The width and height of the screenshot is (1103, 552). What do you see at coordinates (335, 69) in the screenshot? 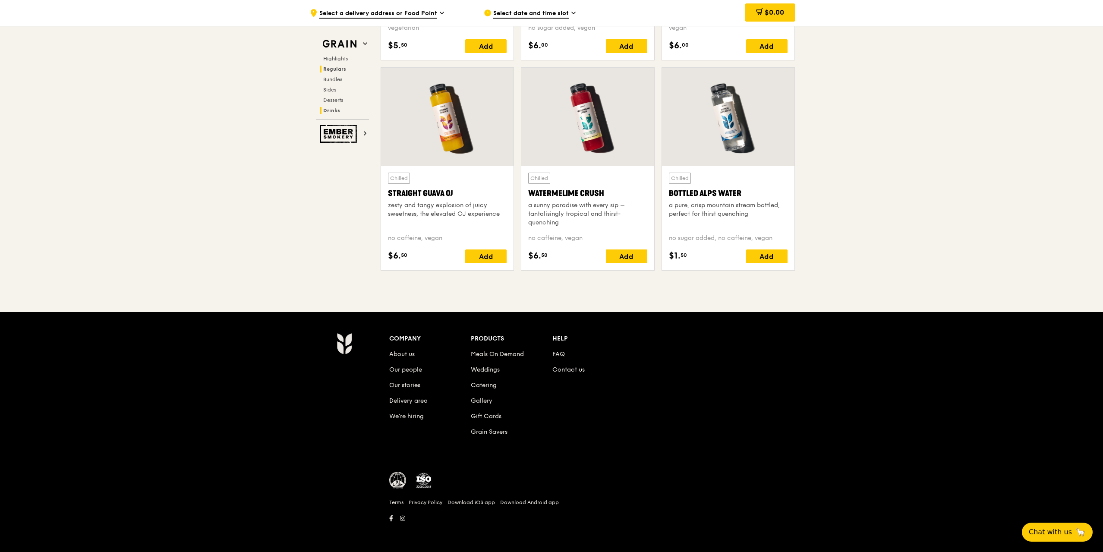
I see `span: Regulars` at bounding box center [335, 69].